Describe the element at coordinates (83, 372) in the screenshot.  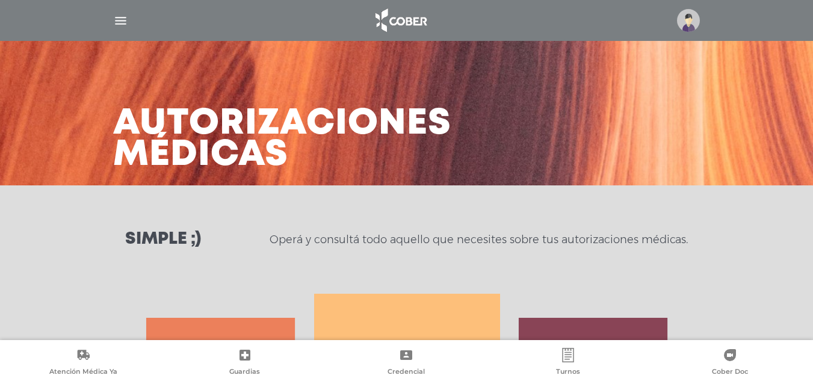
I see `span: Atención Médica Ya` at that location.